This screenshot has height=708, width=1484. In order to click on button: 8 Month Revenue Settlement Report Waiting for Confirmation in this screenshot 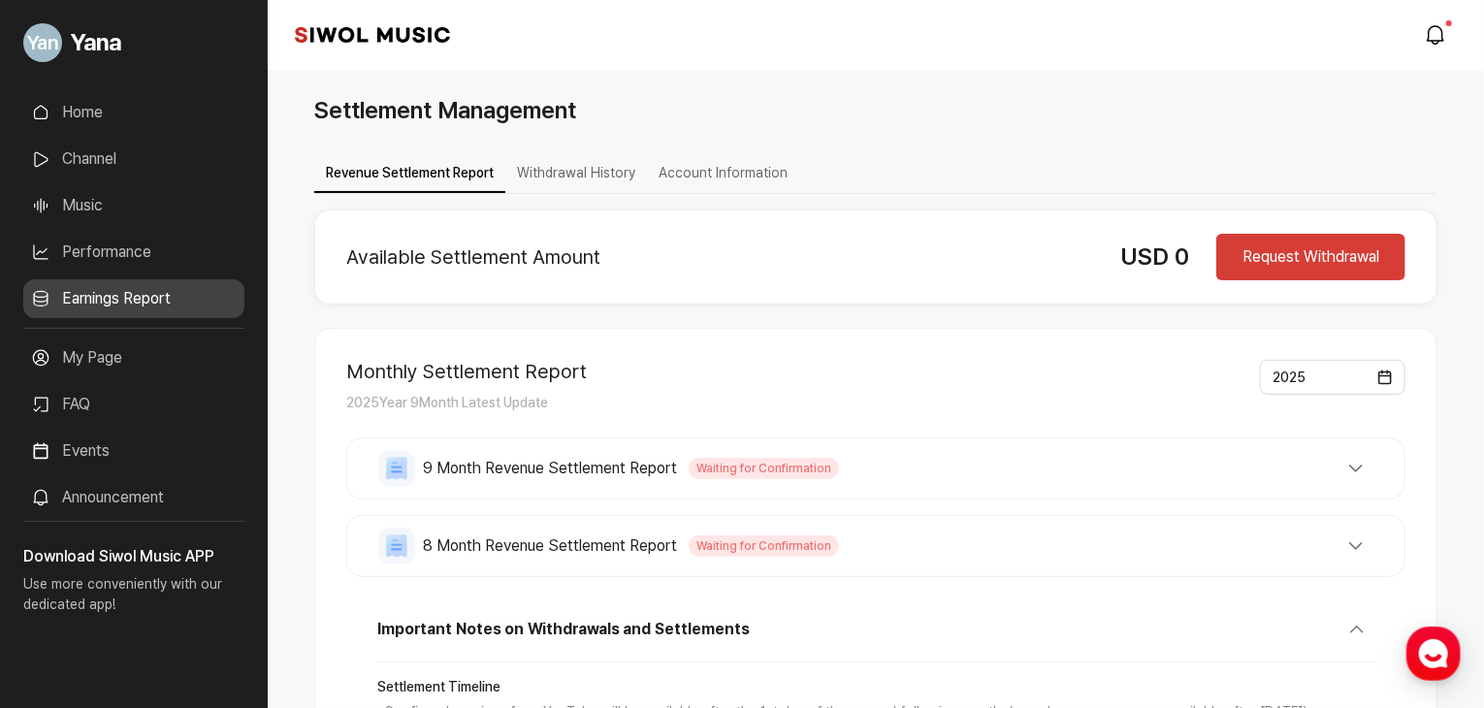, I will do `click(876, 546)`.